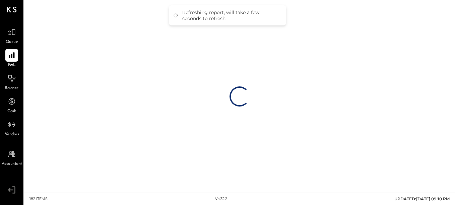  Describe the element at coordinates (12, 42) in the screenshot. I see `span: Queue` at that location.